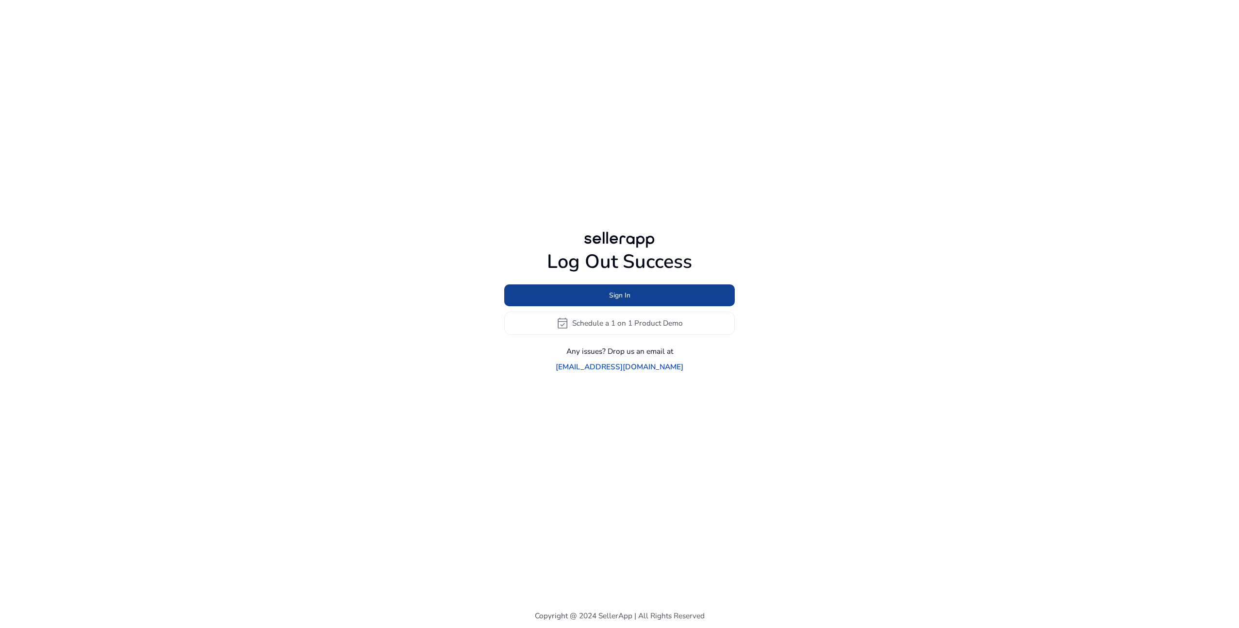 This screenshot has width=1239, height=628. I want to click on h1: Log Out Success, so click(619, 262).